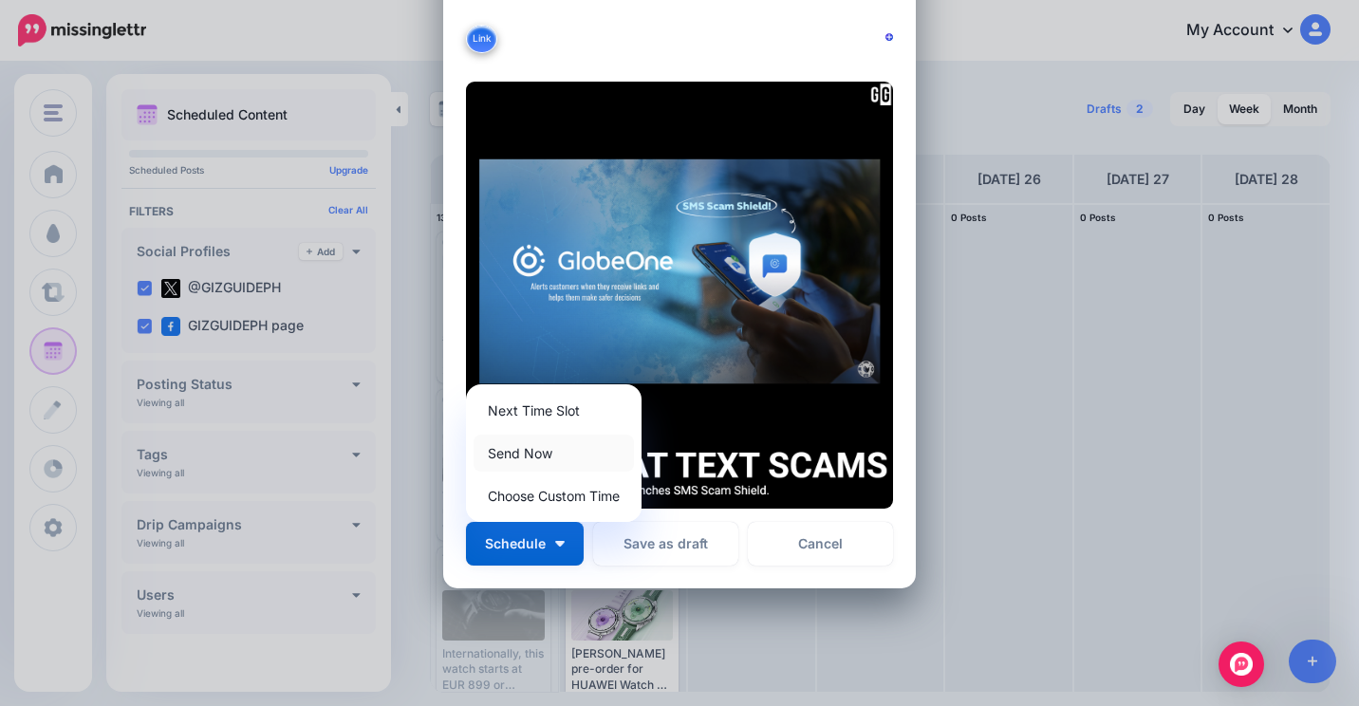 This screenshot has width=1359, height=706. Describe the element at coordinates (665, 544) in the screenshot. I see `button: Save as draft` at that location.